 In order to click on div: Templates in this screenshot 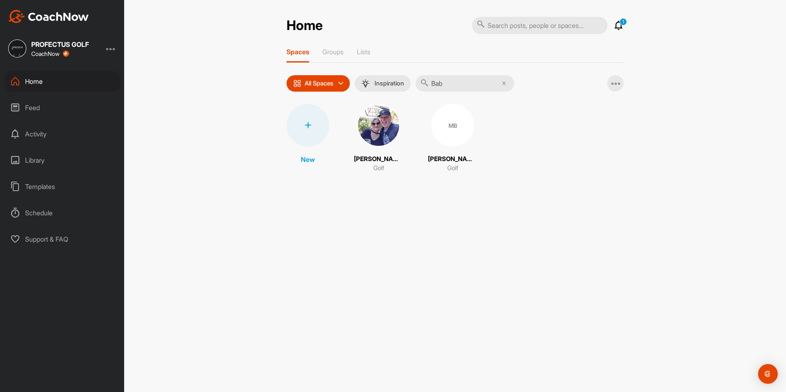, I will do `click(63, 187)`.